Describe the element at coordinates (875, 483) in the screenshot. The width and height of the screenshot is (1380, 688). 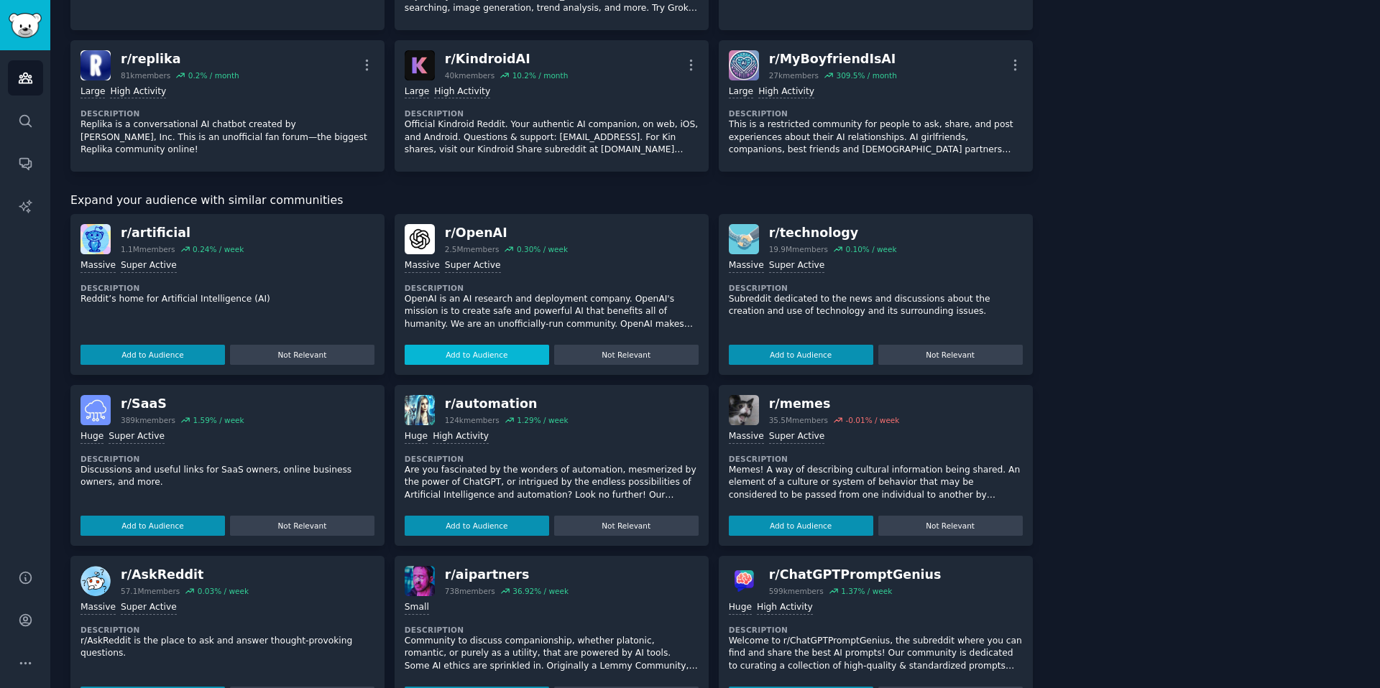
I see `p: Memes! A way of describing cultural information being shared. An element of a culture or system o...` at that location.